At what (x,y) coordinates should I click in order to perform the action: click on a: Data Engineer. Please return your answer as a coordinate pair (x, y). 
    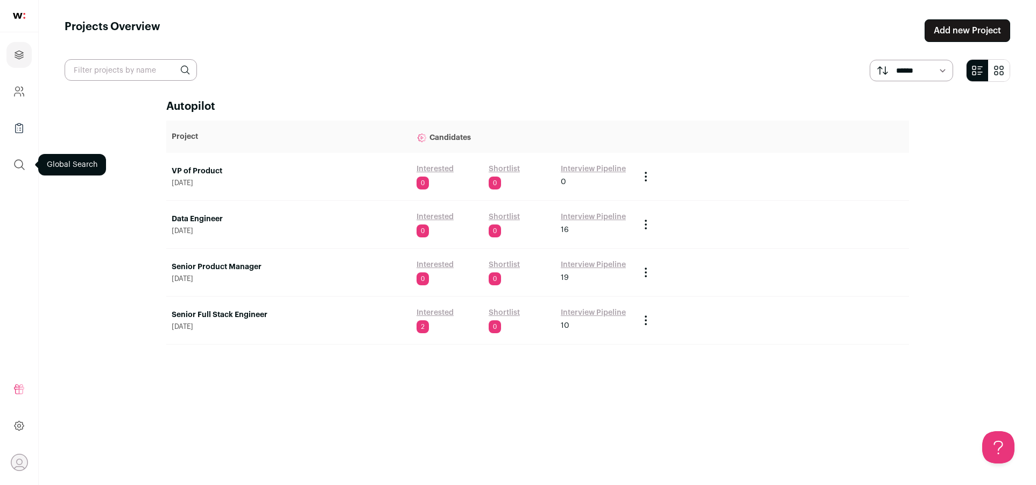
    Looking at the image, I should click on (288, 219).